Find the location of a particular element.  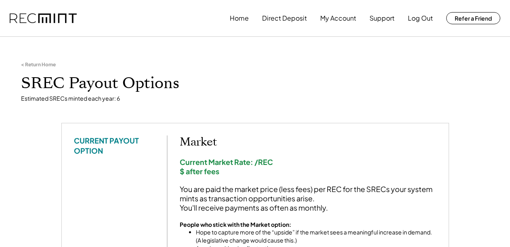

li: Hope to capture more of the “upside” if the market sees a meaningful increase in demand. (A legis... is located at coordinates (316, 236).